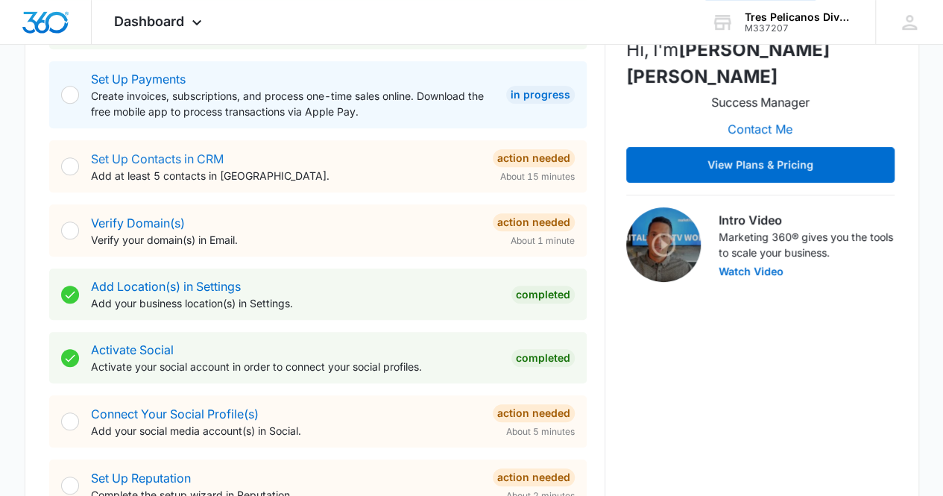 The width and height of the screenshot is (943, 496). Describe the element at coordinates (157, 159) in the screenshot. I see `a: Set Up Contacts in CRM` at that location.